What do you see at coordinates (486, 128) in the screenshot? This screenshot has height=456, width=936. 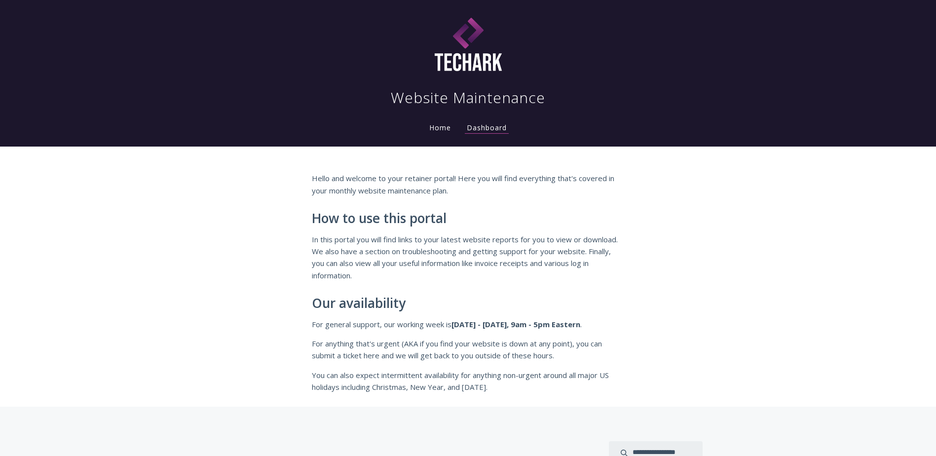 I see `a: Dashboard` at bounding box center [486, 128].